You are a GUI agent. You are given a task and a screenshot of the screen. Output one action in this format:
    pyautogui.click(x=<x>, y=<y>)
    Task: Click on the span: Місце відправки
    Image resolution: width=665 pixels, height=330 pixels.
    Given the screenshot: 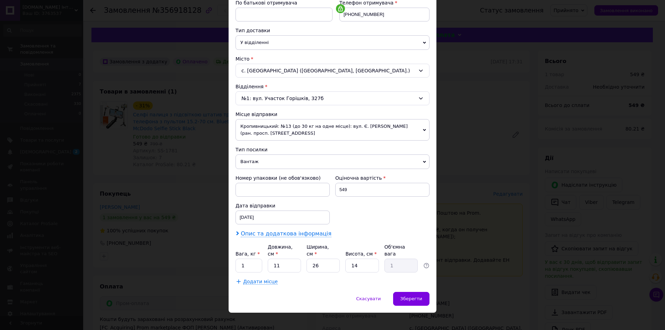 What is the action you would take?
    pyautogui.click(x=256, y=114)
    